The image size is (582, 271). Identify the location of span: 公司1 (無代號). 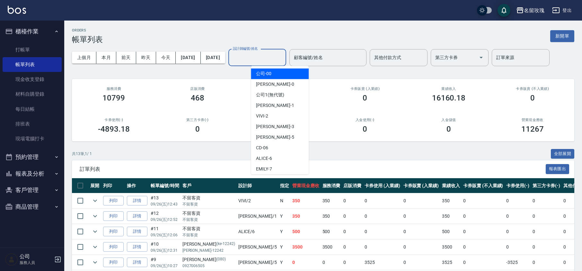
(270, 95).